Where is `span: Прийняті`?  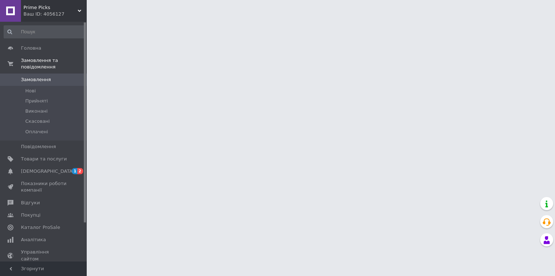 span: Прийняті is located at coordinates (37, 101).